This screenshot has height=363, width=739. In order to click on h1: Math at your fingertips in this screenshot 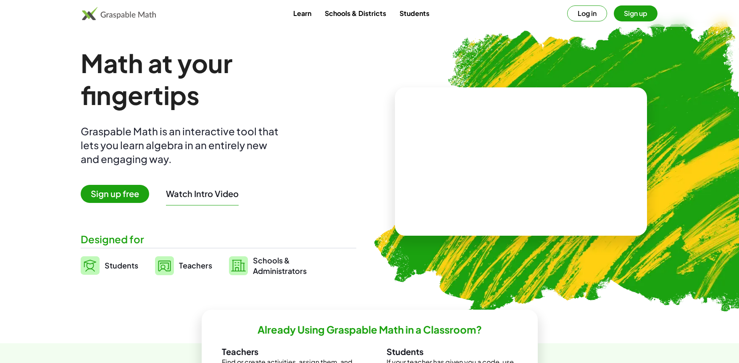, I will do `click(214, 79)`.